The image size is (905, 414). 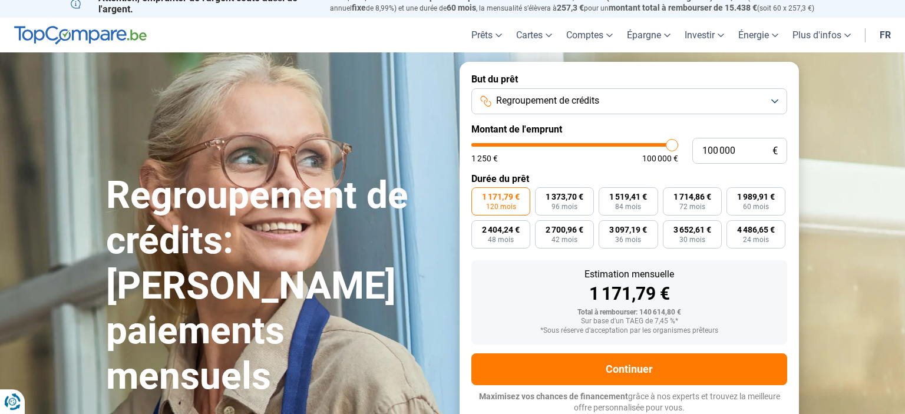 I want to click on div: Total à rembourser: 140 614,80 €, so click(x=629, y=313).